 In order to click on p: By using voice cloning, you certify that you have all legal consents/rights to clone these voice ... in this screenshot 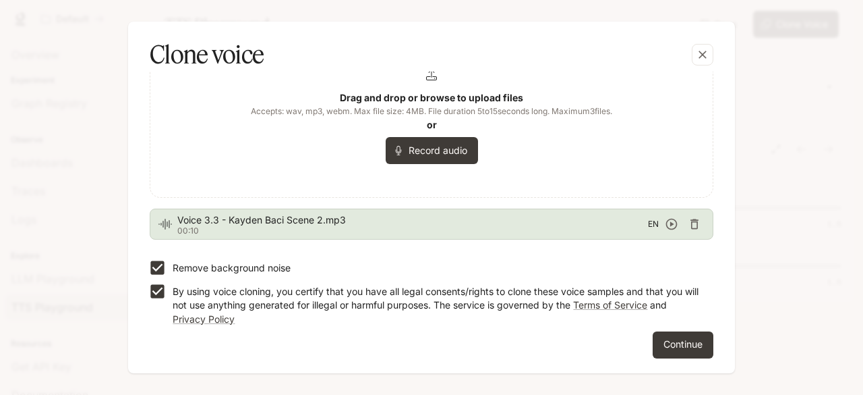, I will do `click(438, 305)`.